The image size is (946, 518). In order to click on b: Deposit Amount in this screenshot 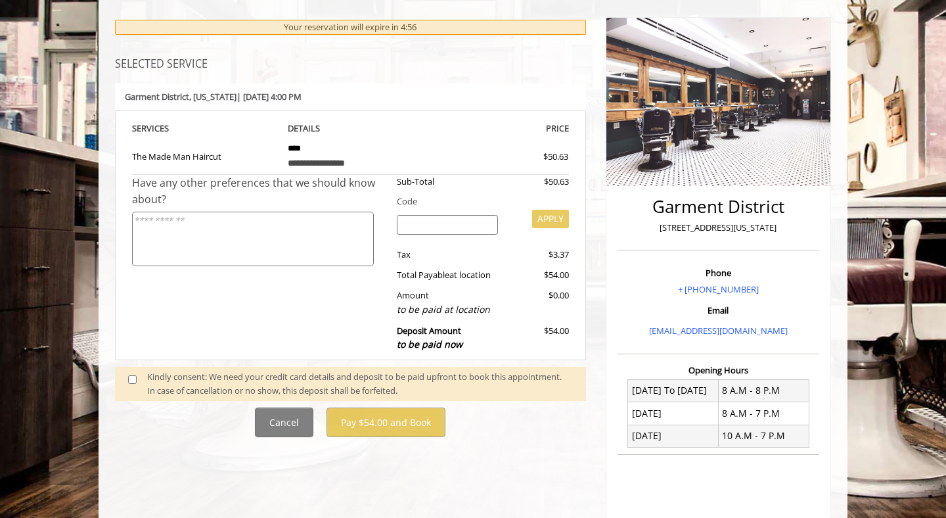, I will do `click(430, 338)`.